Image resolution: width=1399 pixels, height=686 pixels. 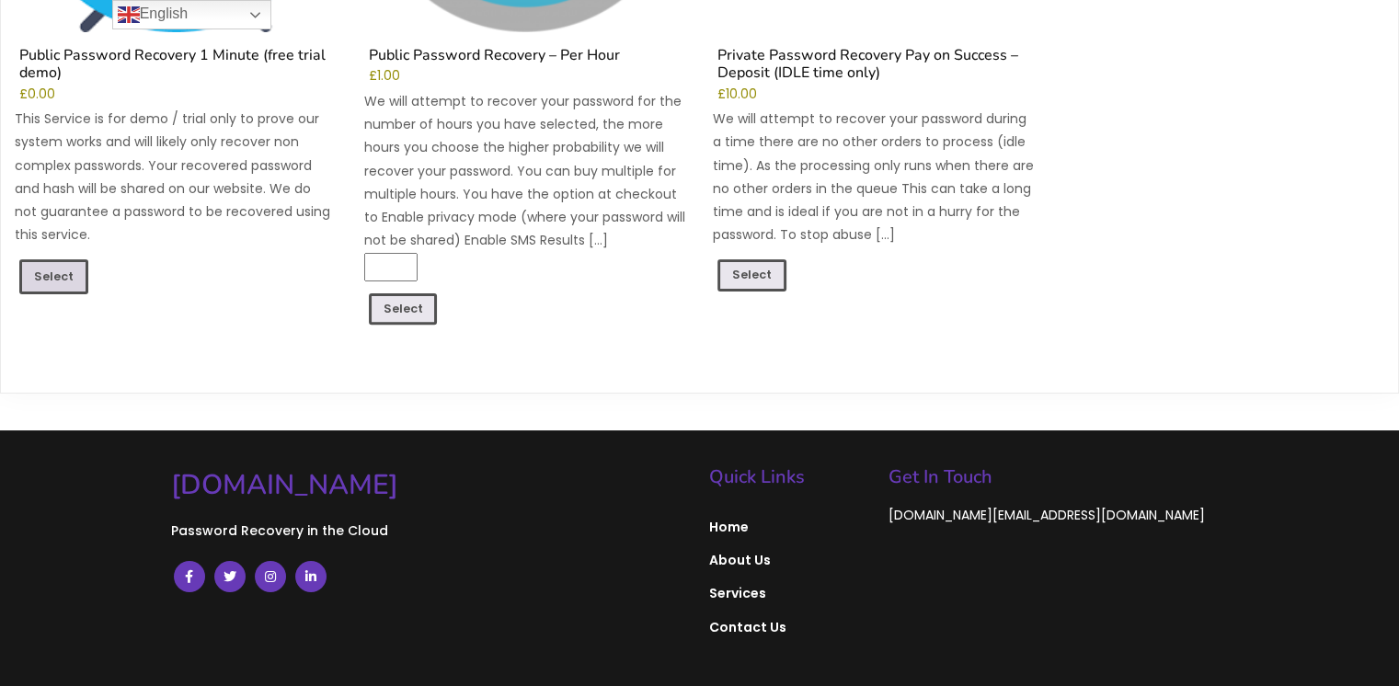 I want to click on a: Home, so click(x=789, y=527).